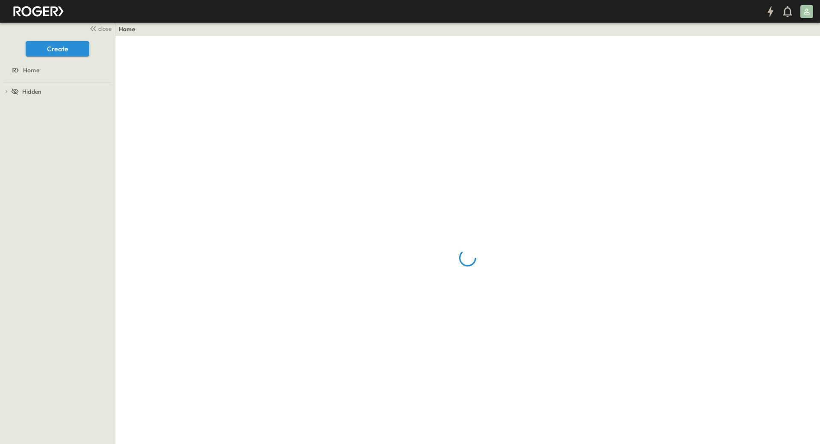 This screenshot has width=820, height=444. What do you see at coordinates (129, 29) in the screenshot?
I see `nav: breadcrumbs` at bounding box center [129, 29].